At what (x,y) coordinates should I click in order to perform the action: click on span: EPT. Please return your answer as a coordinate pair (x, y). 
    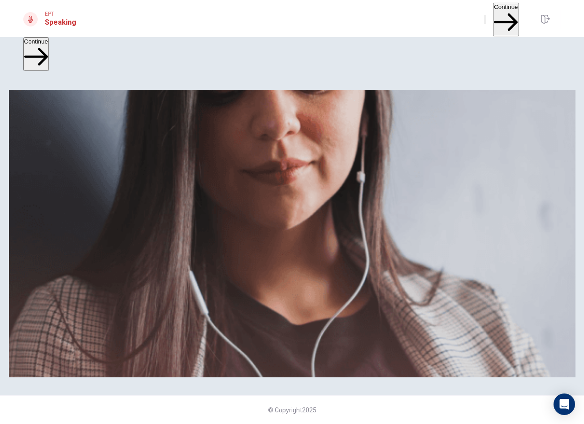
    Looking at the image, I should click on (61, 14).